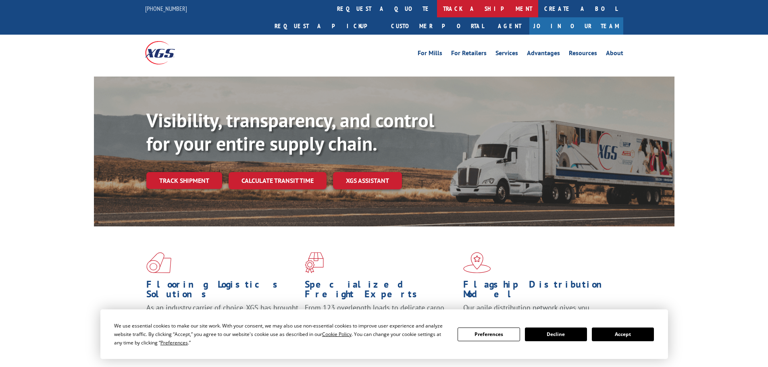 This screenshot has width=768, height=367. I want to click on h1: Flagship Distribution Model, so click(539, 291).